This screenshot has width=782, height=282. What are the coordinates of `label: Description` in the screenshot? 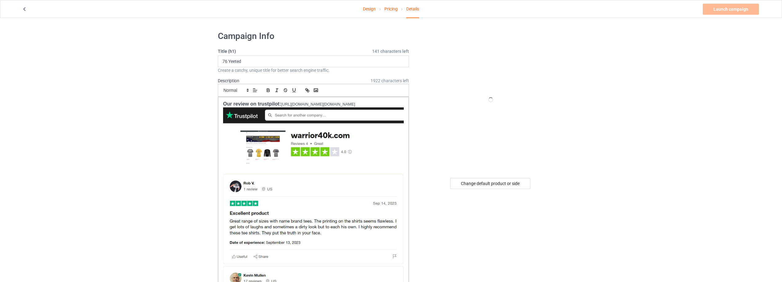 It's located at (229, 81).